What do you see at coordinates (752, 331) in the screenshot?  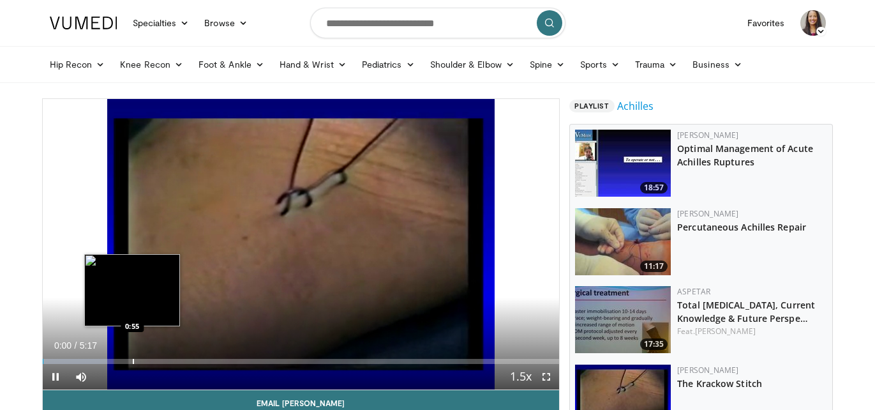 I see `div: Feat.` at bounding box center [752, 331].